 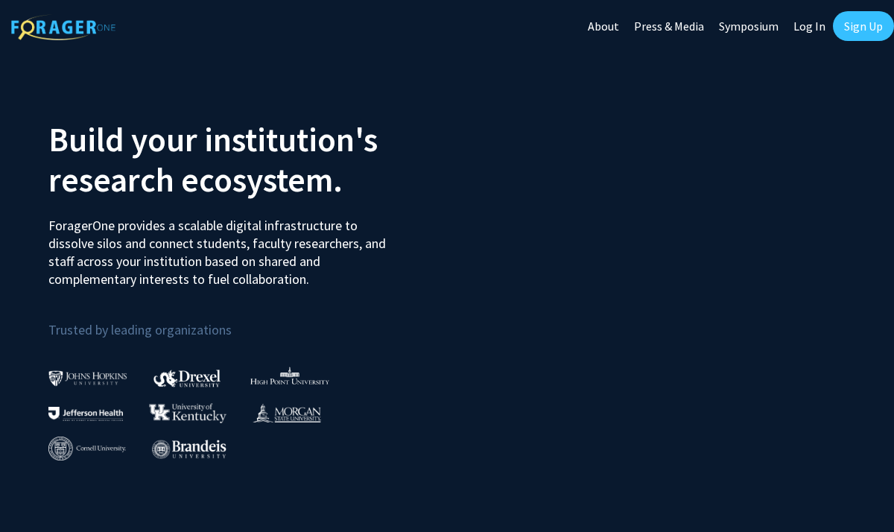 I want to click on img: Morgan State University, so click(x=287, y=413).